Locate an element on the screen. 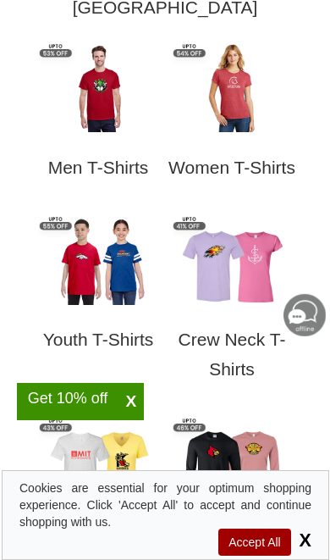 The image size is (330, 560). a: Shop Youth T-ShirtsYouth T-Shirts is located at coordinates (98, 294).